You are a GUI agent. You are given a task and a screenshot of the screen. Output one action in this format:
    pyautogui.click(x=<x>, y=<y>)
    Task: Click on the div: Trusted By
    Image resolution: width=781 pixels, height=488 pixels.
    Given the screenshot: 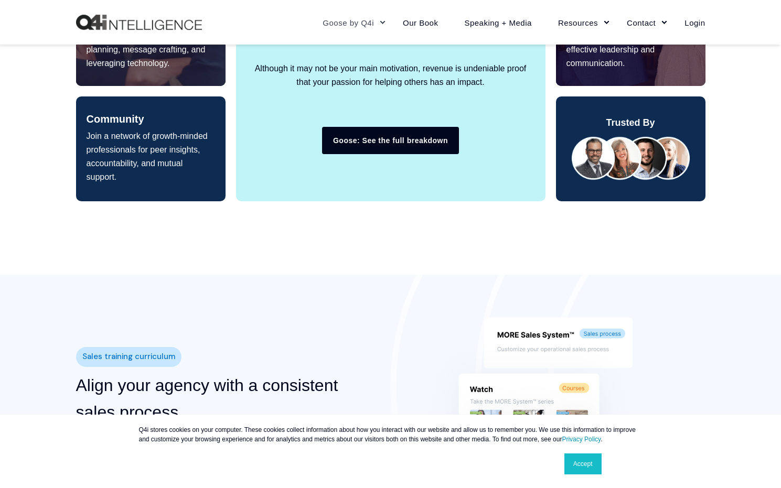 What is the action you would take?
    pyautogui.click(x=630, y=123)
    